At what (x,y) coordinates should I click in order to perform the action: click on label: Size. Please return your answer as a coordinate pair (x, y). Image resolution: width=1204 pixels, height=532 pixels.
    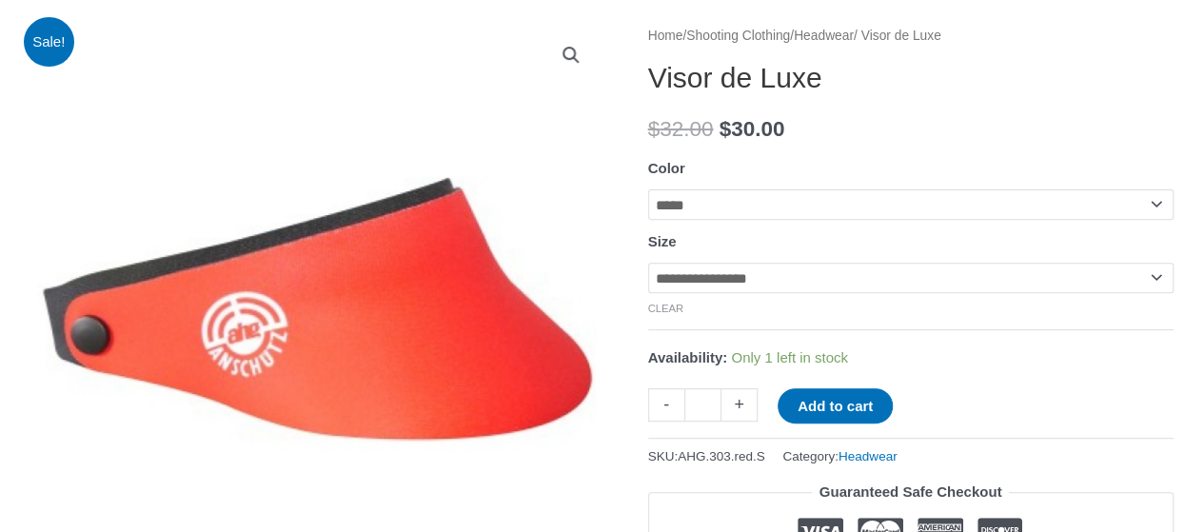
    Looking at the image, I should click on (663, 241).